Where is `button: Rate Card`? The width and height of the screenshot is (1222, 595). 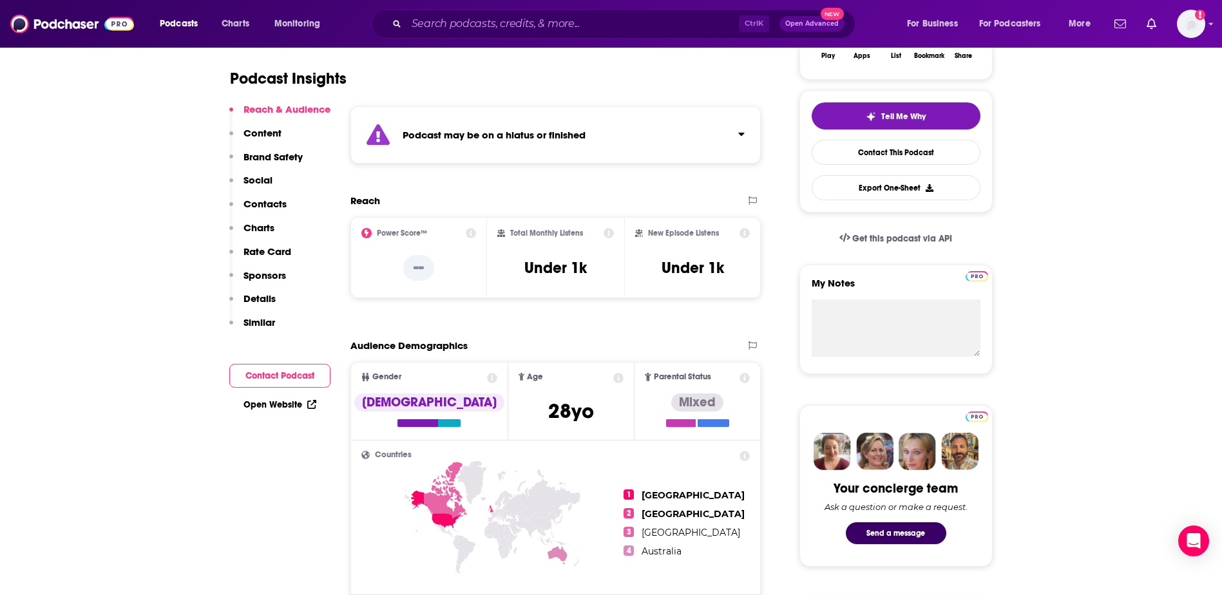
button: Rate Card is located at coordinates (260, 257).